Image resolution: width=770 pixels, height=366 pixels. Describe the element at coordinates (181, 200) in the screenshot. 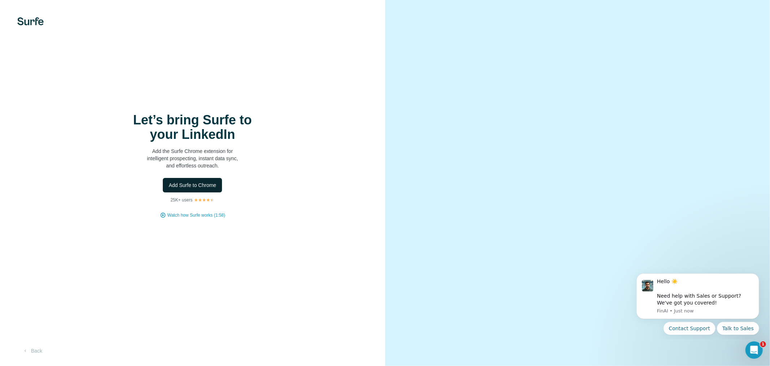

I see `p: 25K+ users` at that location.